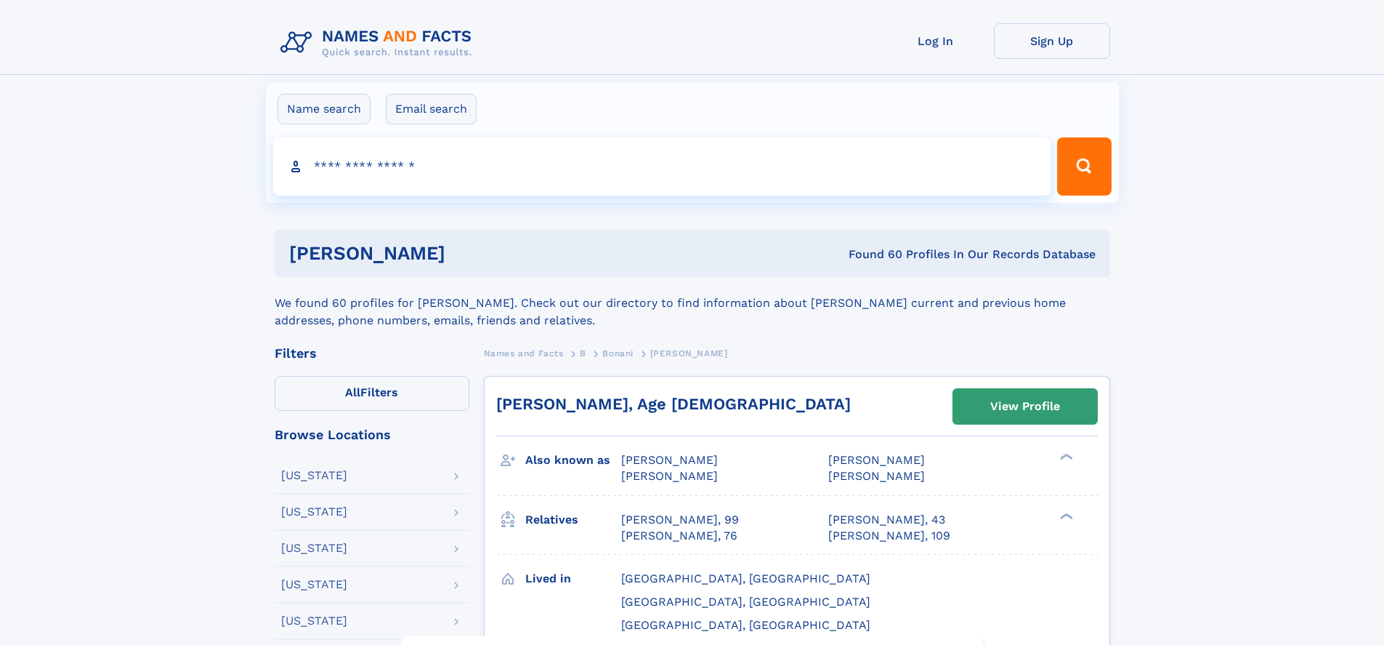 The width and height of the screenshot is (1384, 645). I want to click on input: search input, so click(662, 166).